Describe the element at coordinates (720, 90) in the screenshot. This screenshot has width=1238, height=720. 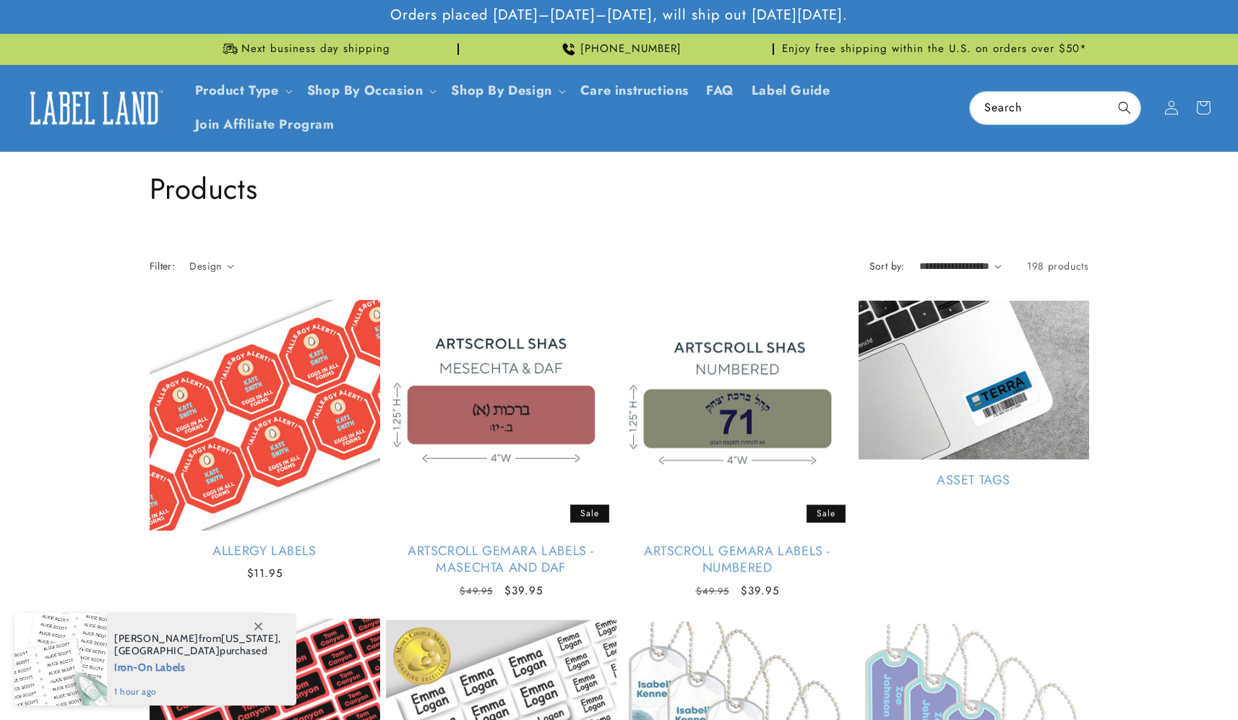
I see `span: FAQ` at that location.